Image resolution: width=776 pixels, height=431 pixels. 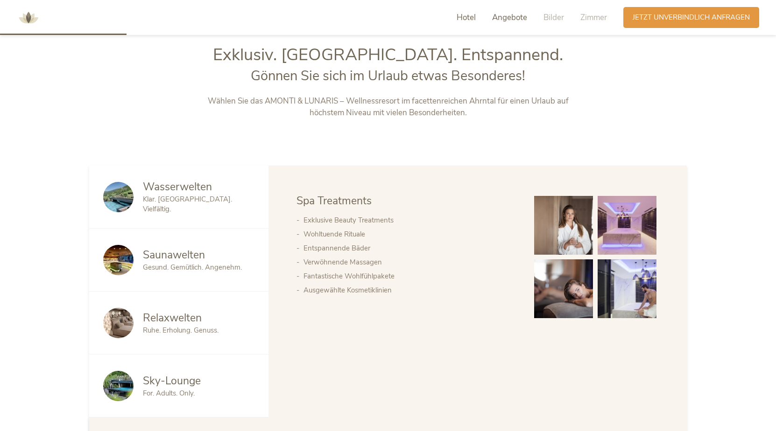 I want to click on span: Jetzt unverbindlich anfragen, so click(x=691, y=17).